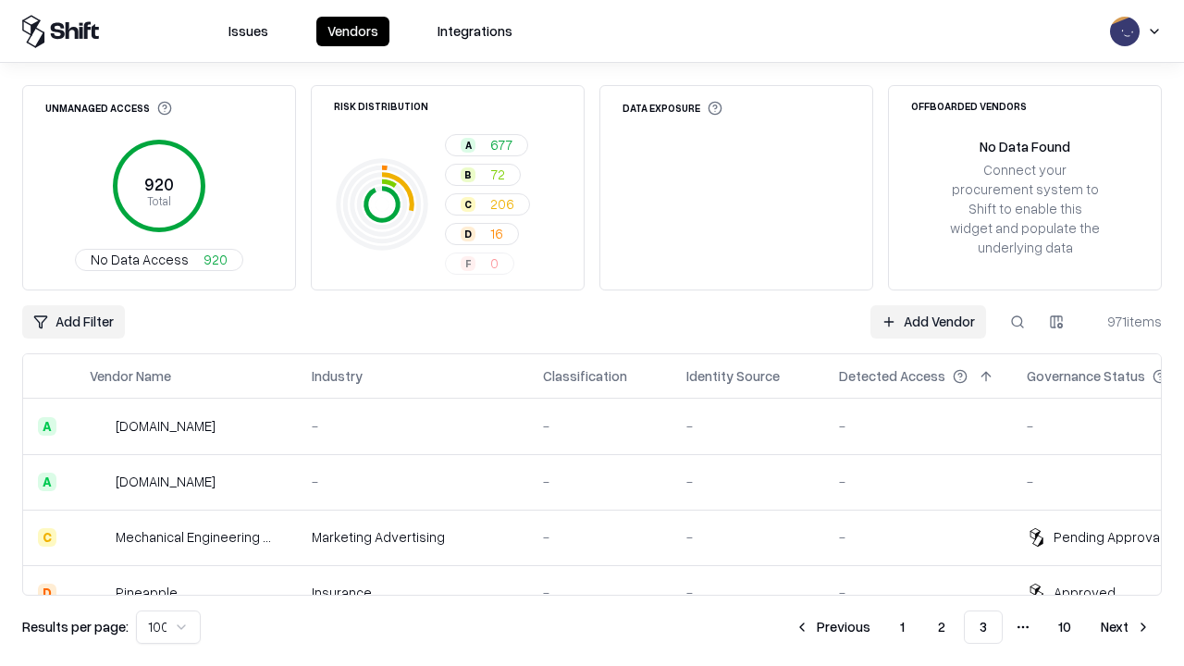 This screenshot has width=1184, height=666. What do you see at coordinates (482, 234) in the screenshot?
I see `button: D16` at bounding box center [482, 234].